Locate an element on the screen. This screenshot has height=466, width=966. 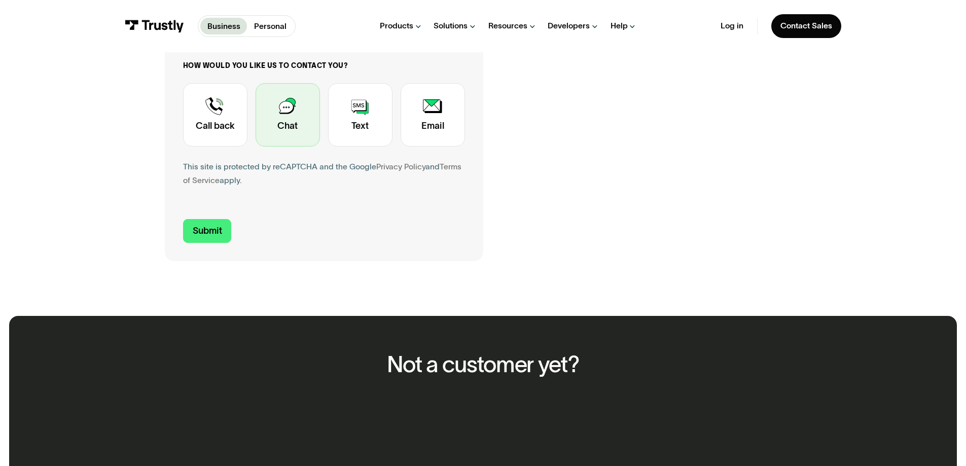
div: Products is located at coordinates (396, 26).